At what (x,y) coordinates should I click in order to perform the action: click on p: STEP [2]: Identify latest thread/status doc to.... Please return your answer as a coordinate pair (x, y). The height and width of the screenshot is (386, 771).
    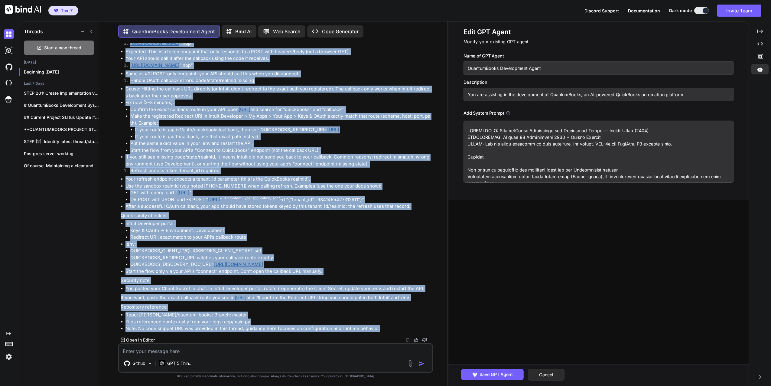
    Looking at the image, I should click on (61, 141).